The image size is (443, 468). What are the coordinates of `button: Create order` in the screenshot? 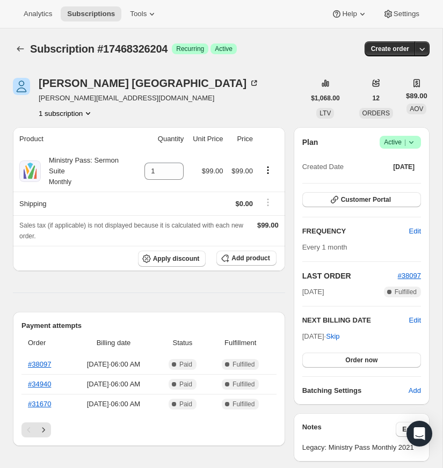 It's located at (390, 49).